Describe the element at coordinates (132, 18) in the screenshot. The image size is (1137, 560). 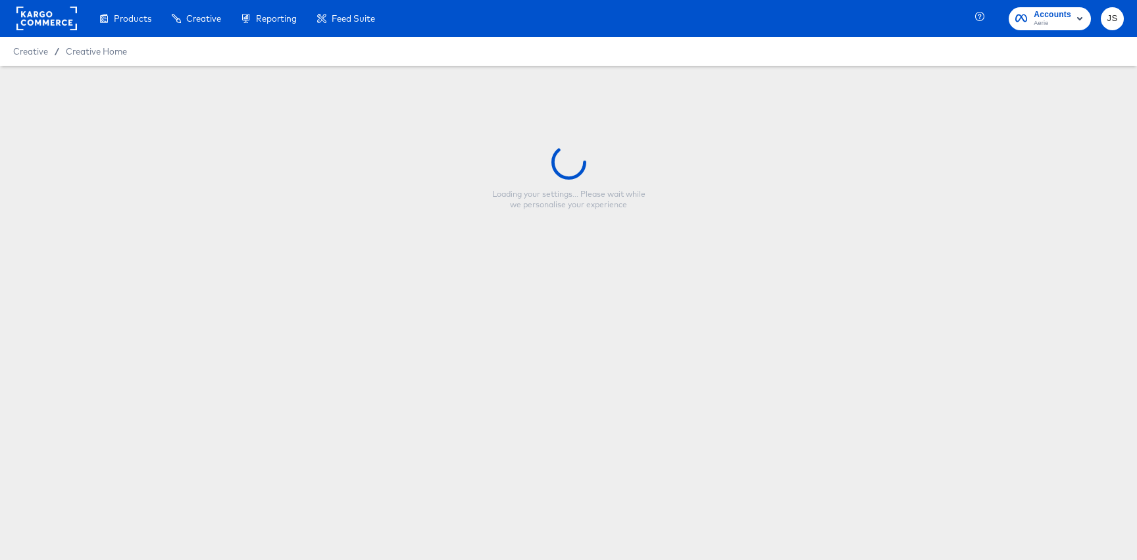
I see `span: Products` at that location.